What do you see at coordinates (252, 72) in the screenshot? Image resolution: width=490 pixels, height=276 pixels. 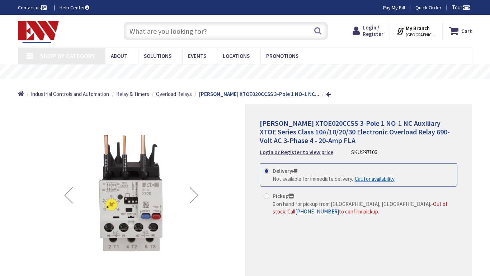 I see `rs-layer: Free Same Day Pickup at 19 Locations` at bounding box center [252, 72].